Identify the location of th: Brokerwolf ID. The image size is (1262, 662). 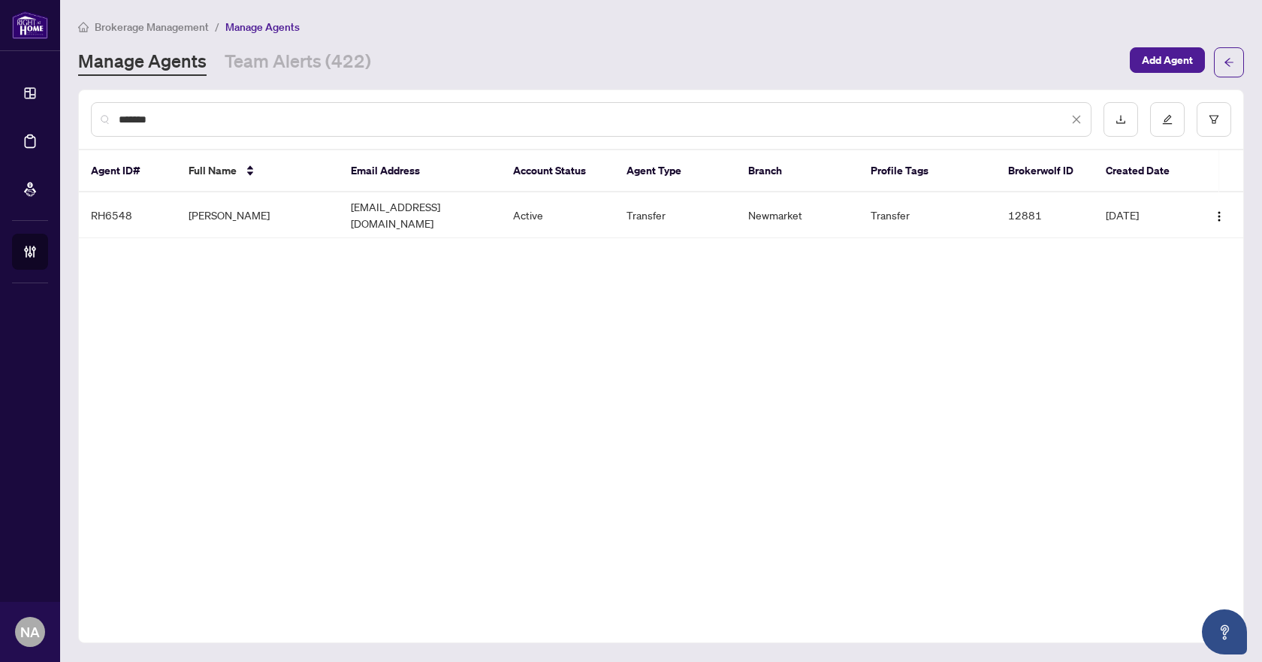
(1045, 171).